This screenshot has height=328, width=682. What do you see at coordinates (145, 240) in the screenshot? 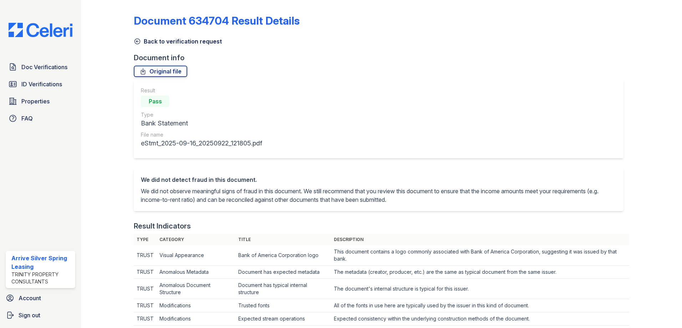
I see `th: Type` at bounding box center [145, 240].